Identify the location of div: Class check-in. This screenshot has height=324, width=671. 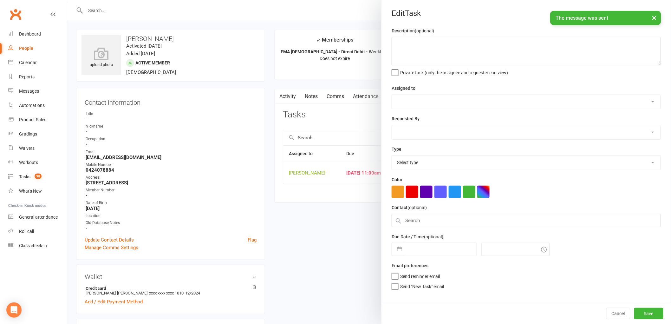
(33, 245).